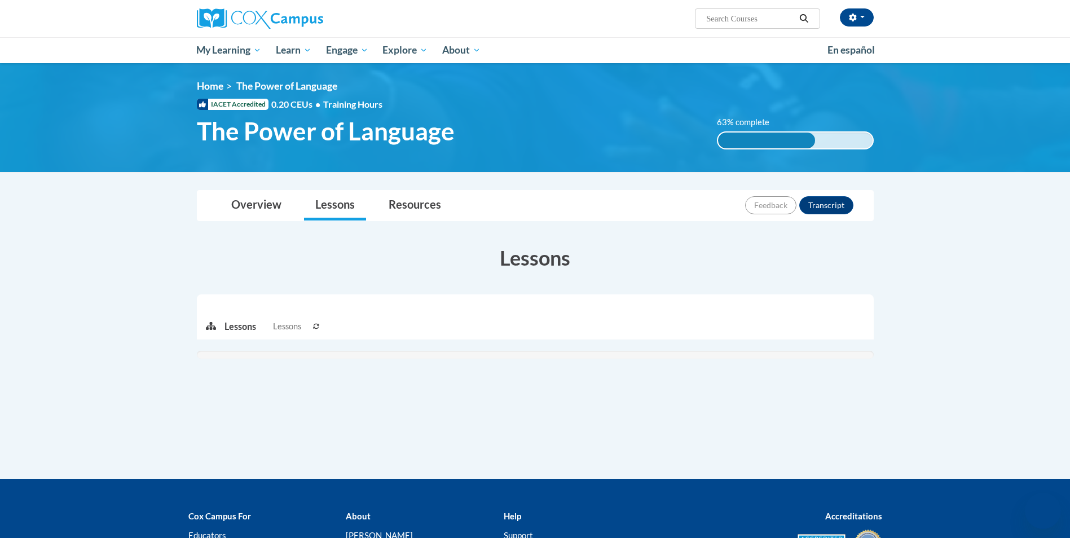 Image resolution: width=1070 pixels, height=538 pixels. Describe the element at coordinates (804, 19) in the screenshot. I see `button: Search` at that location.